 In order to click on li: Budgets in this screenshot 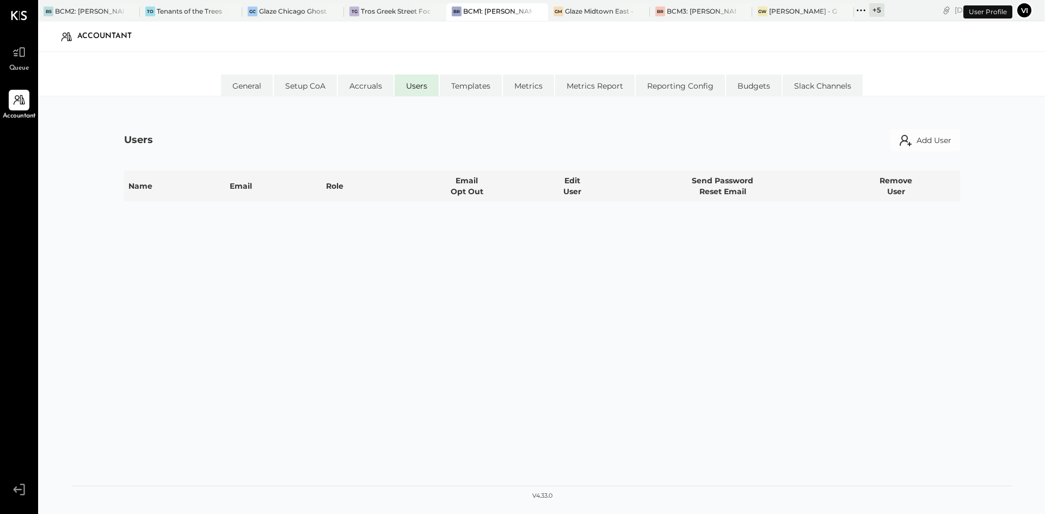, I will do `click(754, 85)`.